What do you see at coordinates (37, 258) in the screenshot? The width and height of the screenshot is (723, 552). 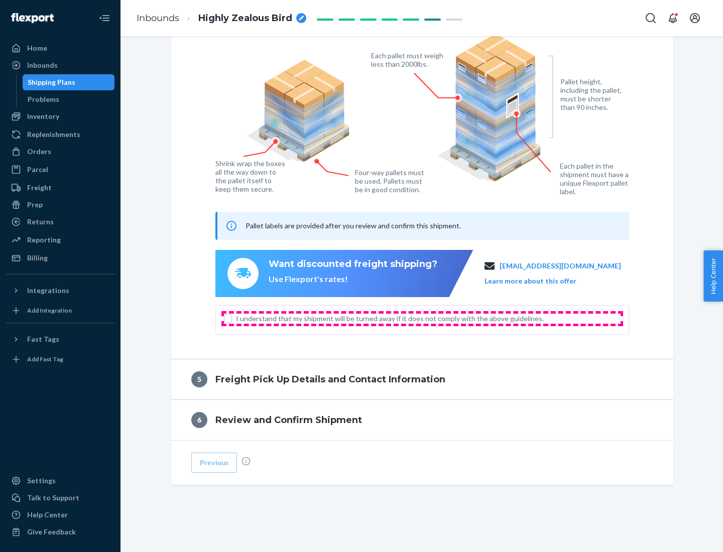 I see `div: Billing` at bounding box center [37, 258].